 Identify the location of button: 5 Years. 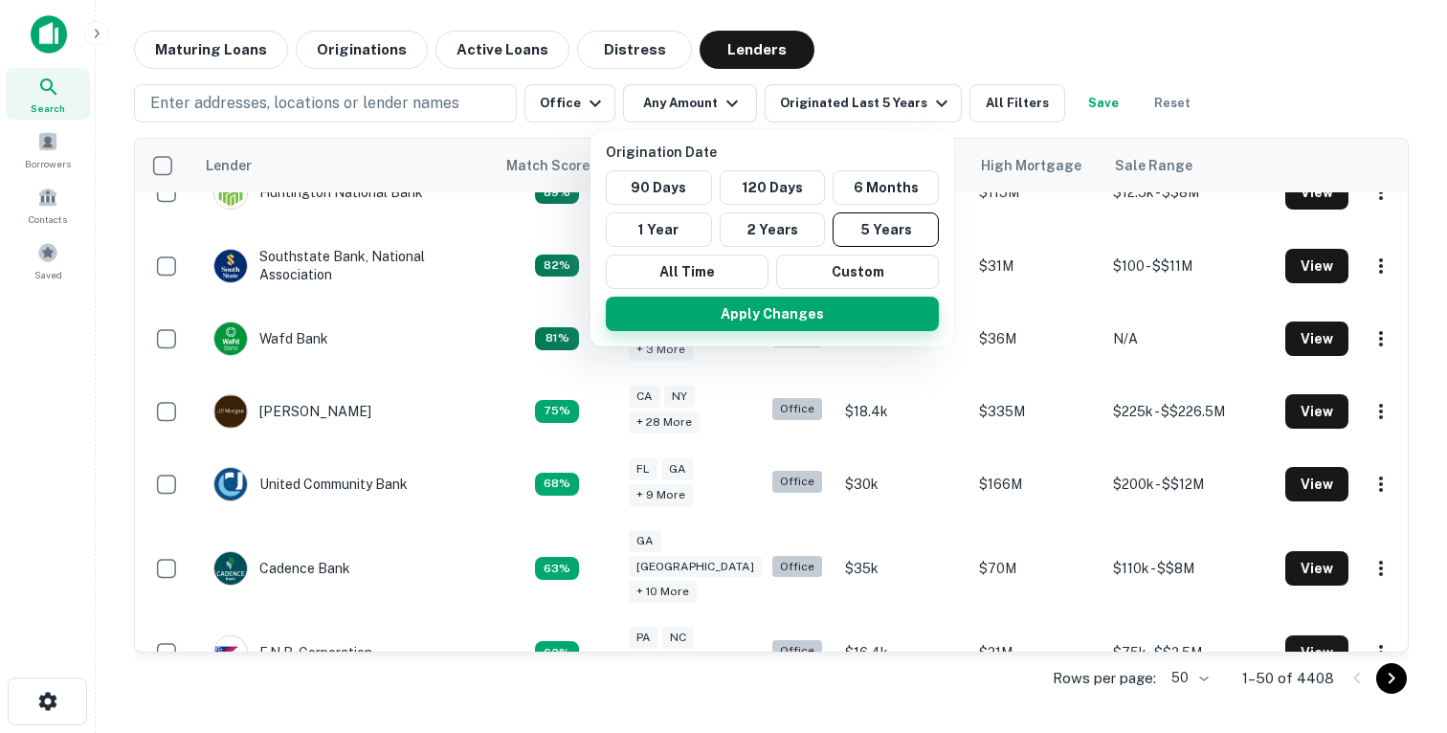
(886, 230).